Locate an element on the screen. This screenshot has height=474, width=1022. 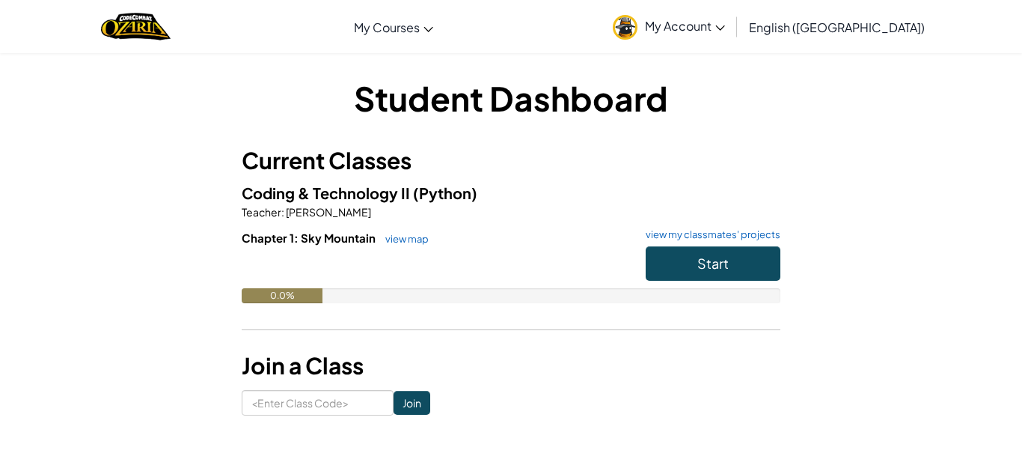
h1: Student Dashboard is located at coordinates (511, 98).